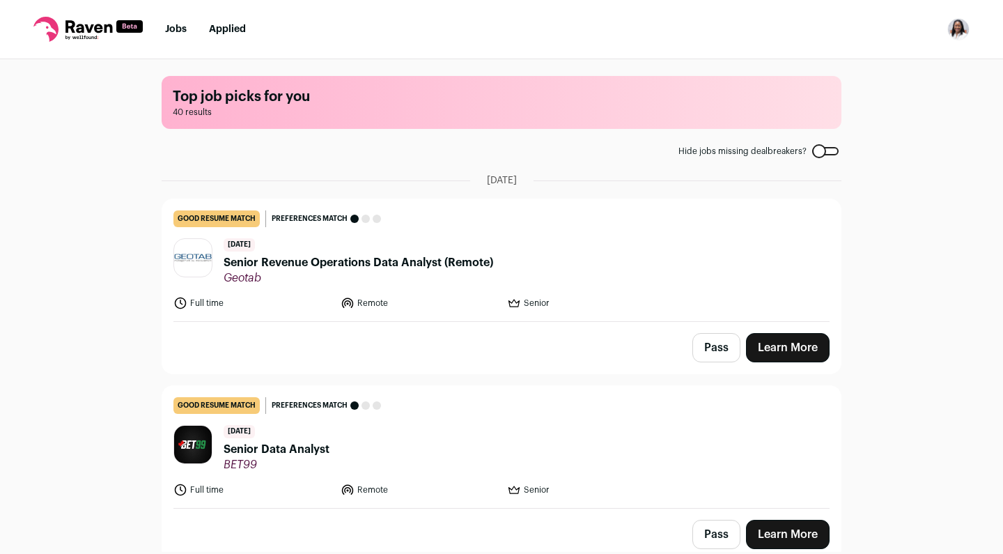 The image size is (1003, 554). Describe the element at coordinates (958, 29) in the screenshot. I see `img: 19101201-medium_jpg` at that location.